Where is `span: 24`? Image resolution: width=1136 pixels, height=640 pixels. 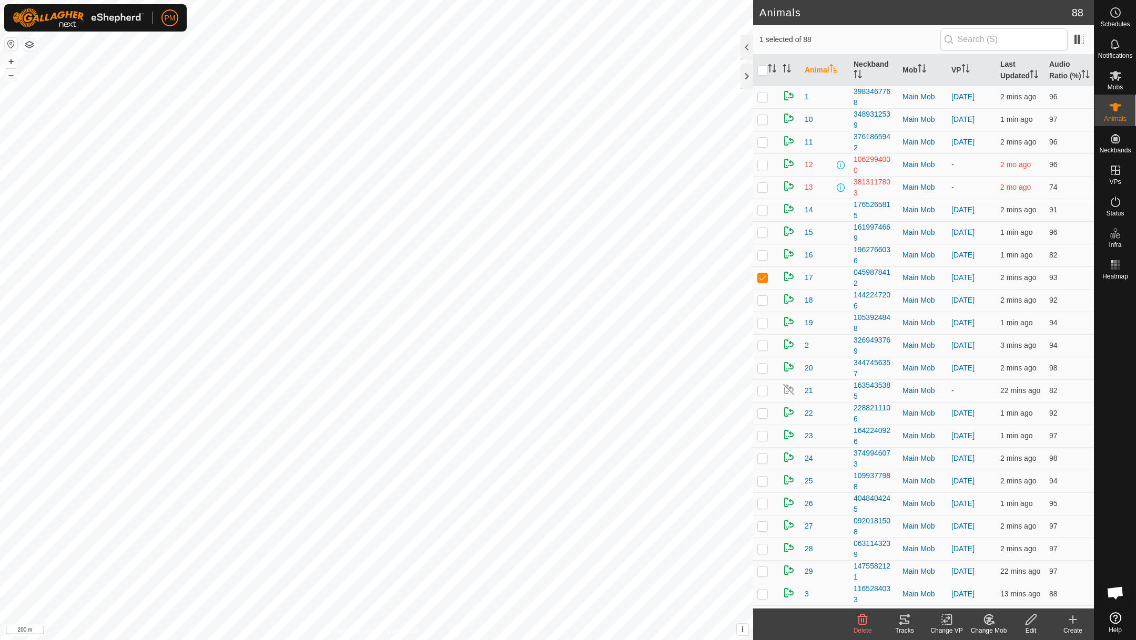 span: 24 is located at coordinates (809, 458).